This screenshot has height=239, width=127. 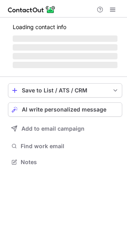 I want to click on button: Add to email campaign, so click(x=65, y=129).